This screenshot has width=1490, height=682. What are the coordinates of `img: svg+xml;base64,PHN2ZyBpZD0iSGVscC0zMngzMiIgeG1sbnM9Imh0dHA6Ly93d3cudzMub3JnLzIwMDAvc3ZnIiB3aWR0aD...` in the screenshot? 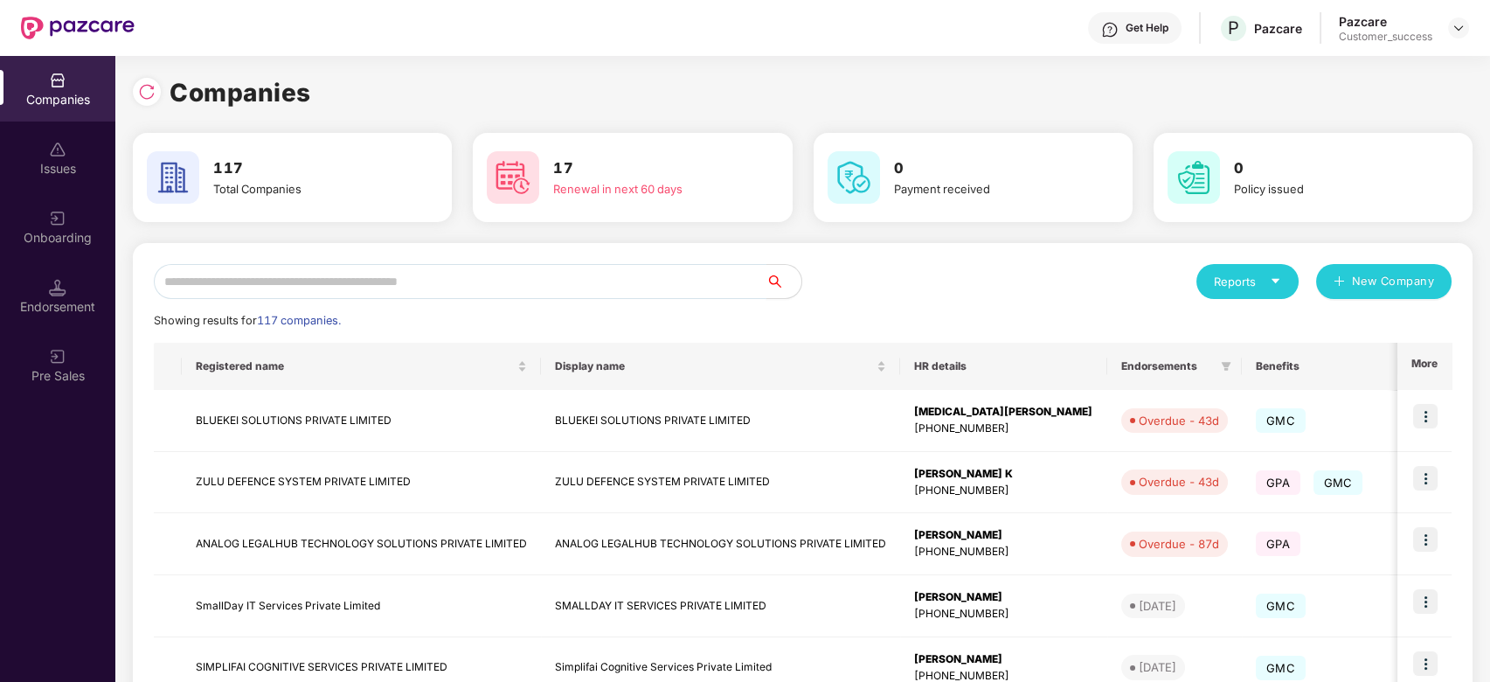 It's located at (1110, 30).